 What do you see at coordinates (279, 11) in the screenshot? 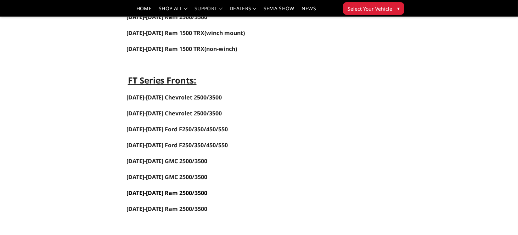
I see `a: SEMA Show` at bounding box center [279, 11].